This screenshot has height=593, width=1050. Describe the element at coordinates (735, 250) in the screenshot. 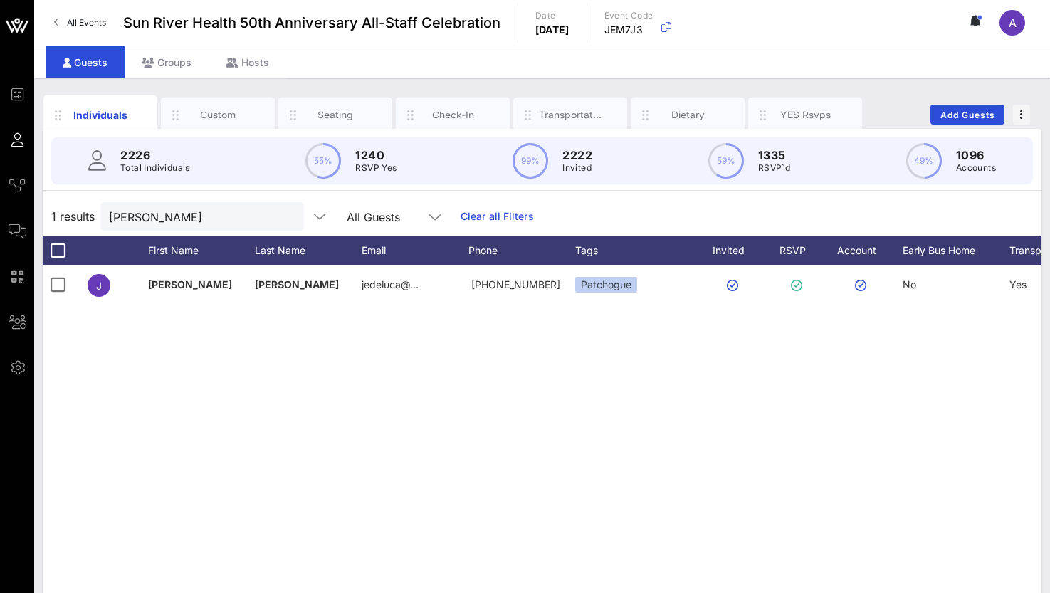

I see `div: Invited` at that location.